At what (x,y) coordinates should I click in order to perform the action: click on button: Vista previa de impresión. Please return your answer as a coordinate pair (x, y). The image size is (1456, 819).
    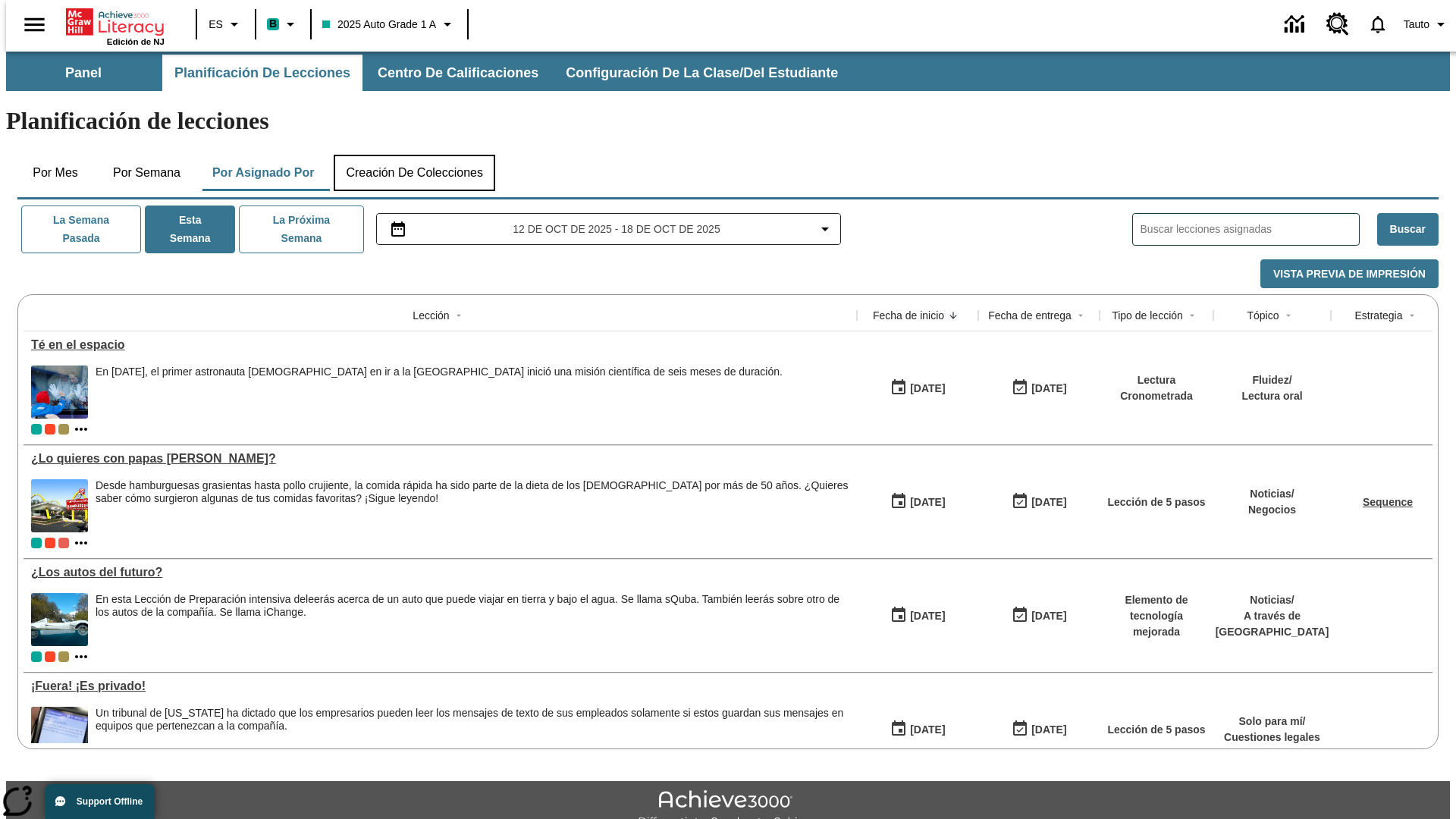
    Looking at the image, I should click on (1349, 273).